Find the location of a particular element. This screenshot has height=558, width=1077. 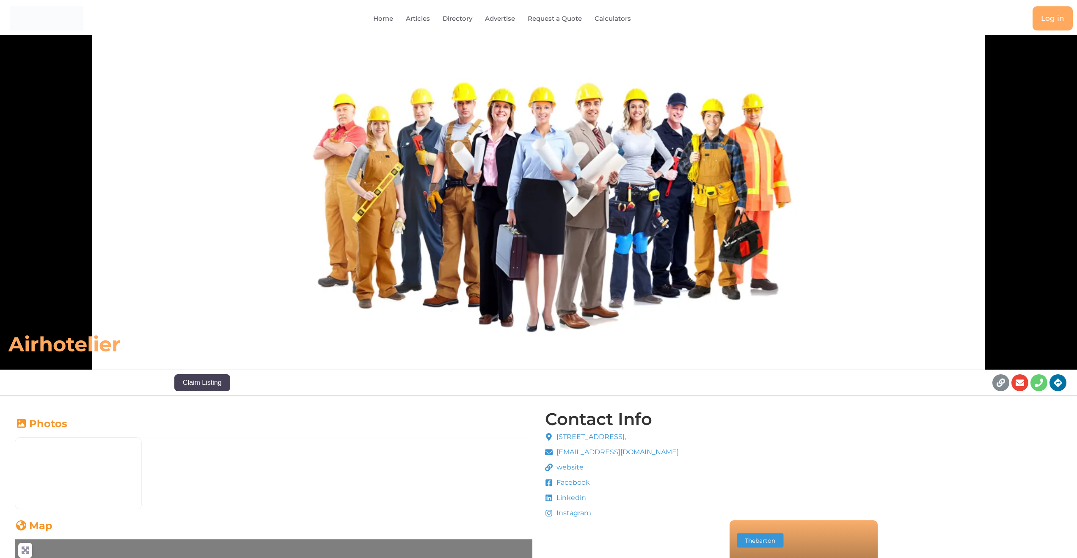

span: Log in is located at coordinates (1053, 18).